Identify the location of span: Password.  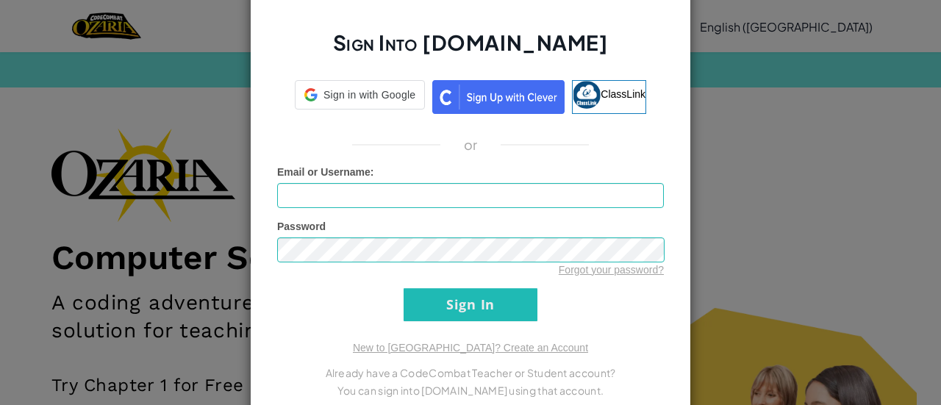
(302, 227).